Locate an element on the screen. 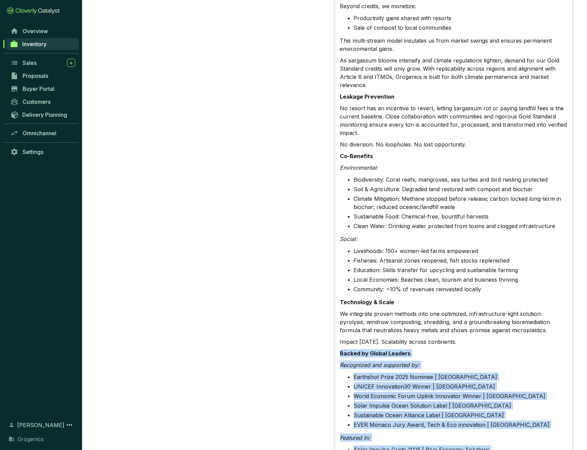 The width and height of the screenshot is (587, 450). li: Fisheries: Artisanal zones reopened, fish stocks replenished is located at coordinates (461, 261).